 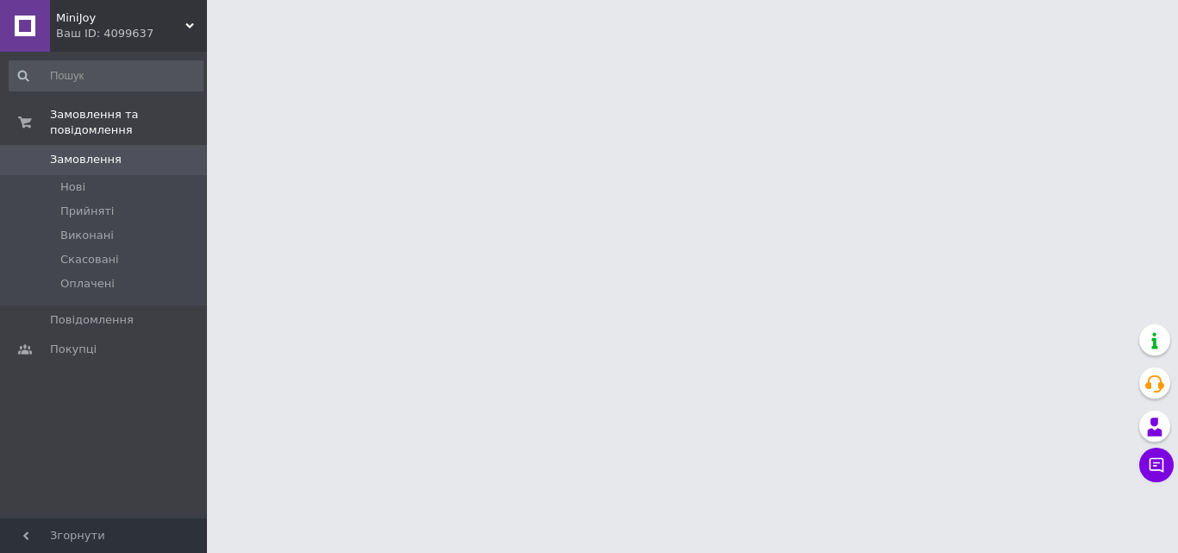 What do you see at coordinates (131, 34) in the screenshot?
I see `div: Ваш ID: 4099637` at bounding box center [131, 34].